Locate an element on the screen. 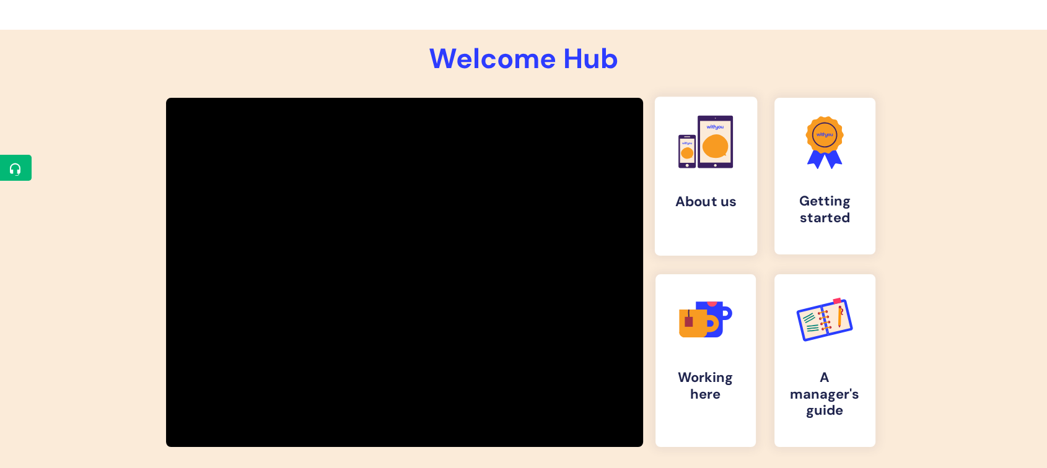  h4: Getting started is located at coordinates (824, 209).